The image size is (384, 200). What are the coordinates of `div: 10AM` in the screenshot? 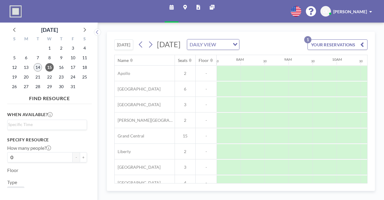 It's located at (337, 59).